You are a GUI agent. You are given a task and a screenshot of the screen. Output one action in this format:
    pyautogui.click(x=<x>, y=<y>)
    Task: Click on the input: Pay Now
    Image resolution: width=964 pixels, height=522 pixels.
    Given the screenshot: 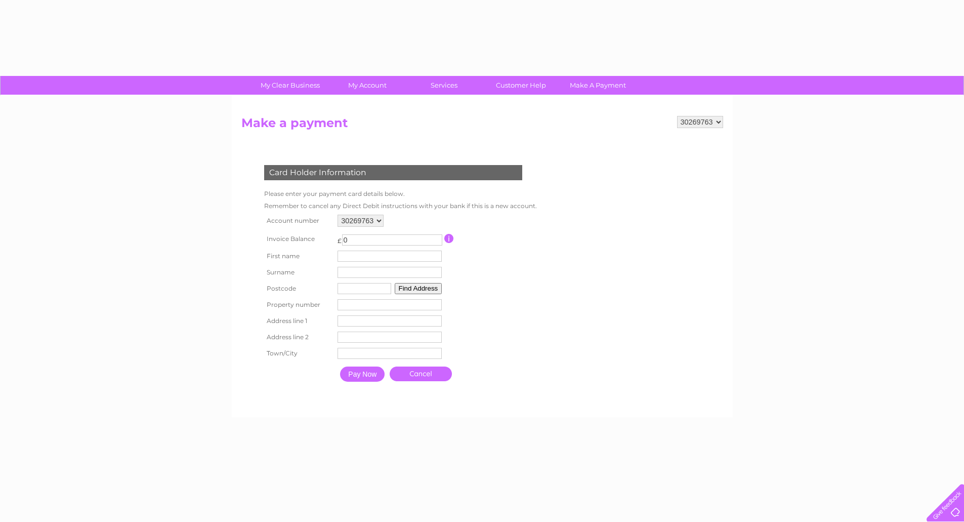 What is the action you would take?
    pyautogui.click(x=362, y=374)
    